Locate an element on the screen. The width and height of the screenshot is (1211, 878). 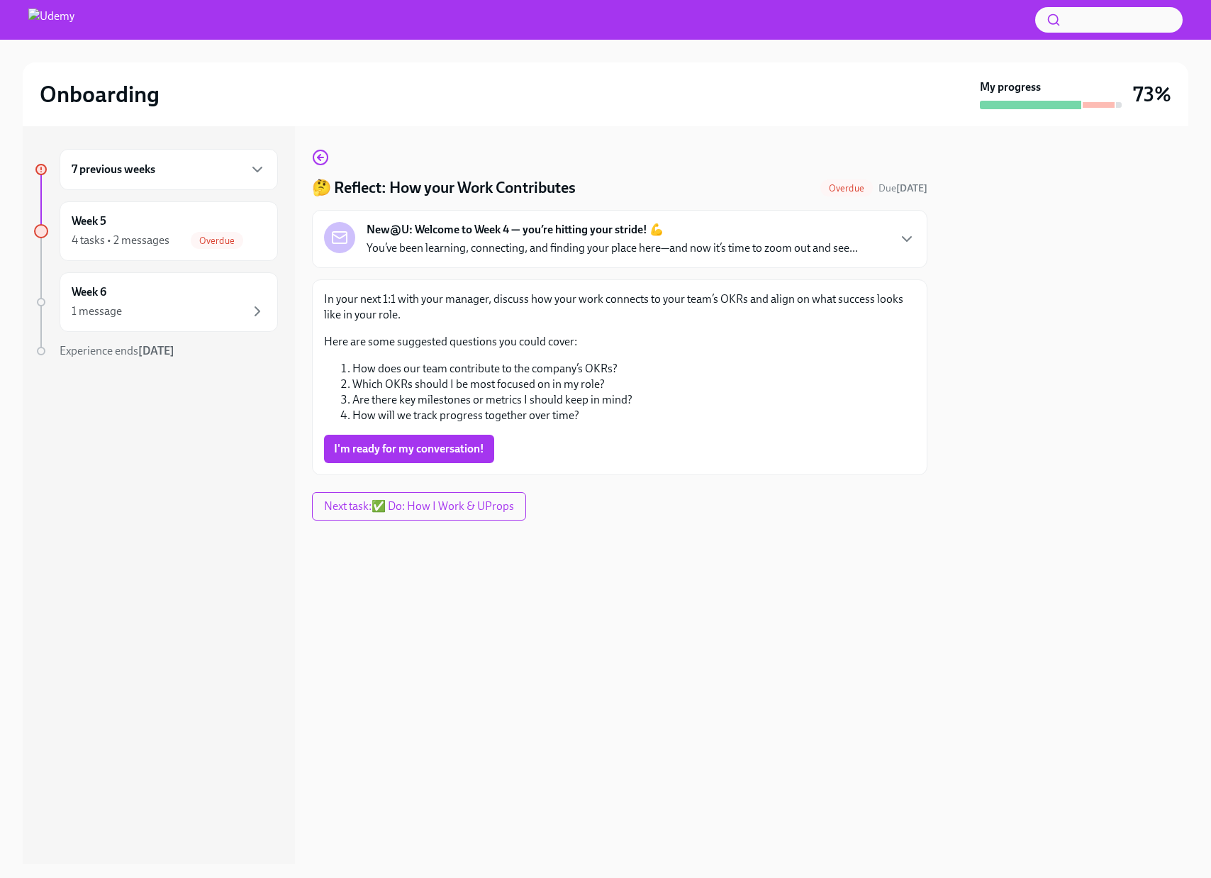
div: 4 tasks • 2 messages is located at coordinates (121, 240).